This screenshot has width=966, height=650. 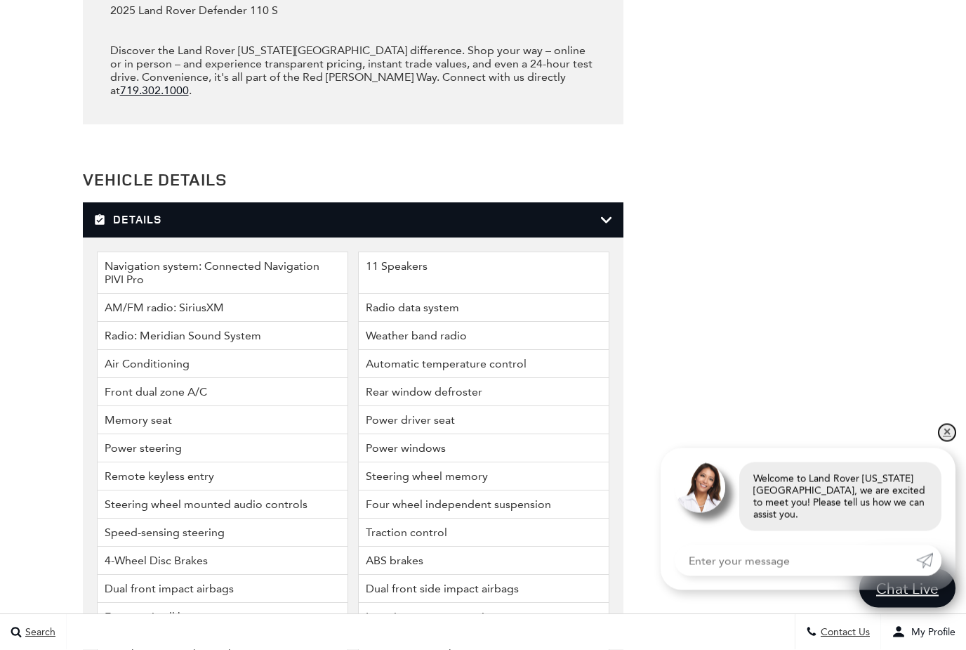 I want to click on li: 4-Wheel Disc Brakes, so click(x=223, y=561).